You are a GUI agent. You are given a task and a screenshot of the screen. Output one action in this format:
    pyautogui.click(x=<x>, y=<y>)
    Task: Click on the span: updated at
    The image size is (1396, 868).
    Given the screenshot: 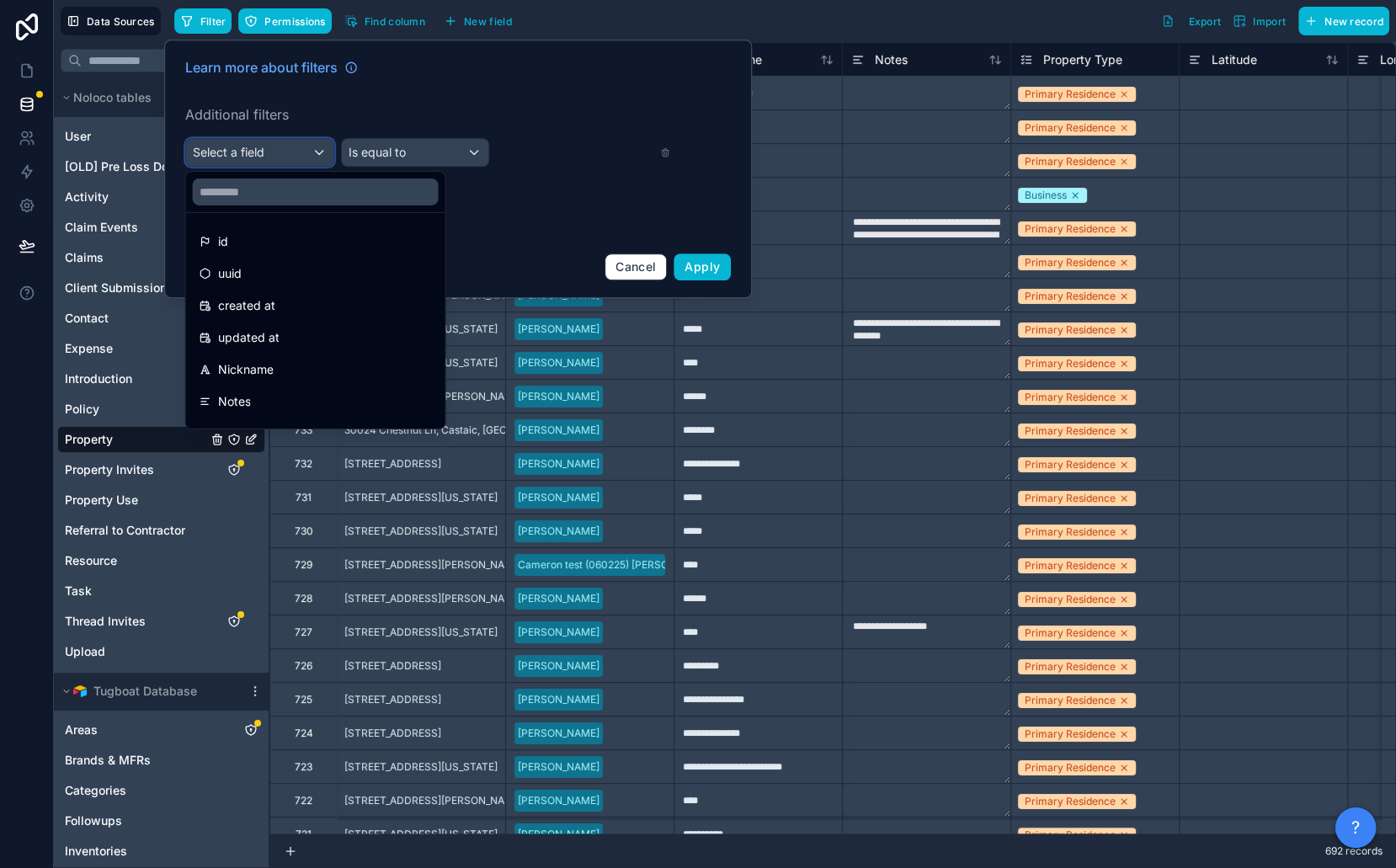 What is the action you would take?
    pyautogui.click(x=248, y=338)
    